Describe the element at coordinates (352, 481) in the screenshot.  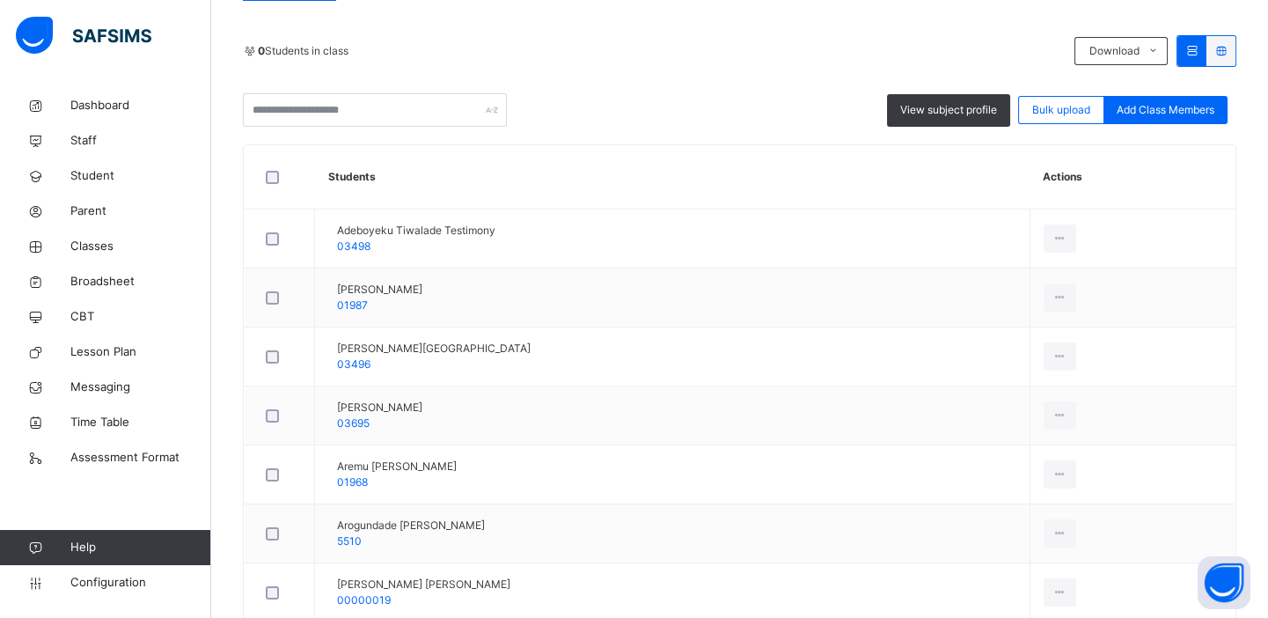
I see `span: 01968` at that location.